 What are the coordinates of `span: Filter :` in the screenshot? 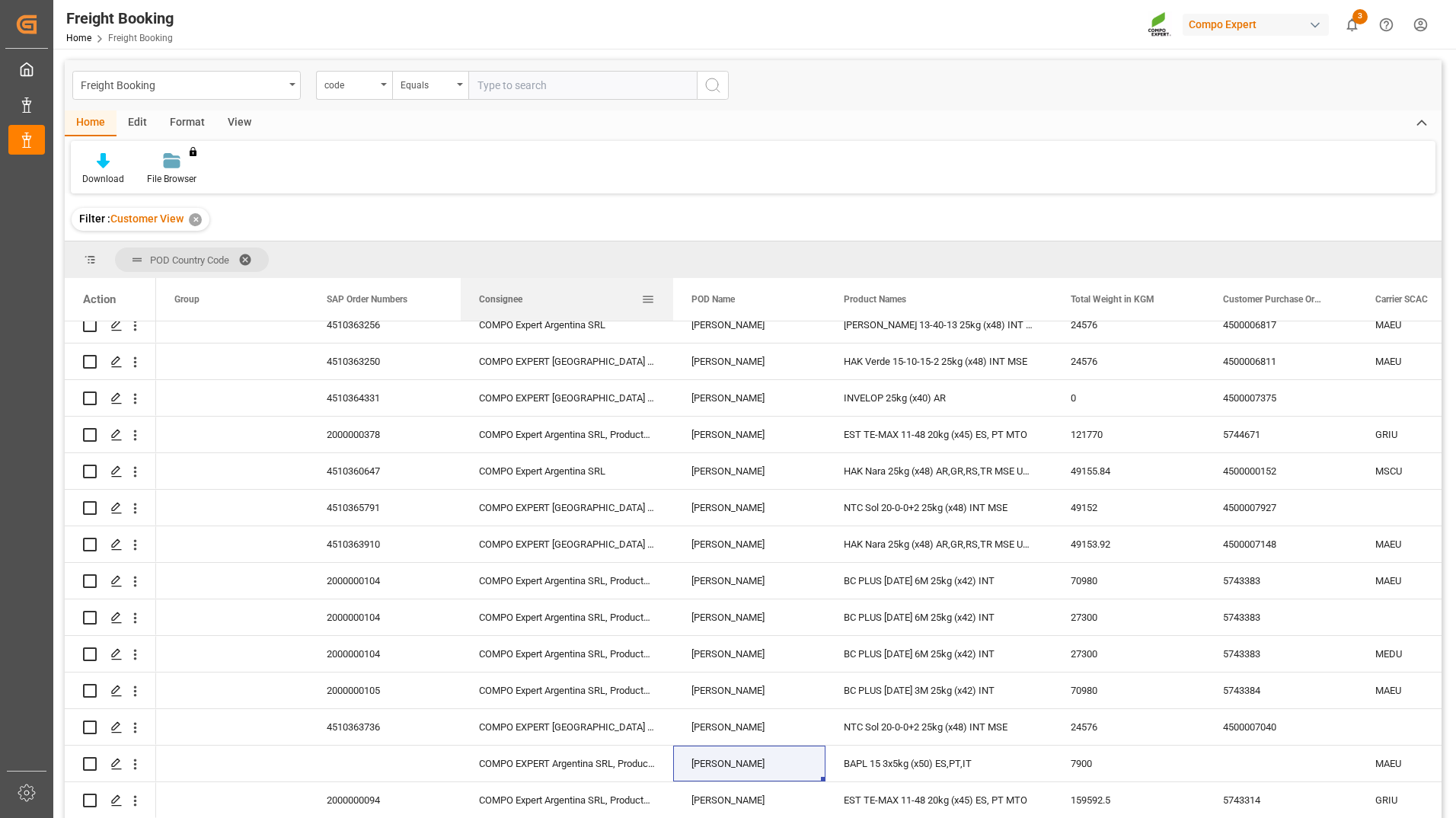 It's located at (95, 219).